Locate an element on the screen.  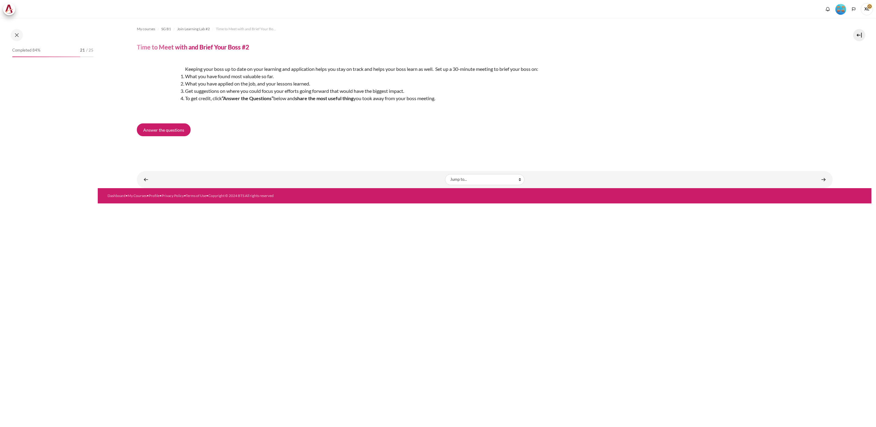
a: My Courses is located at coordinates (137, 195).